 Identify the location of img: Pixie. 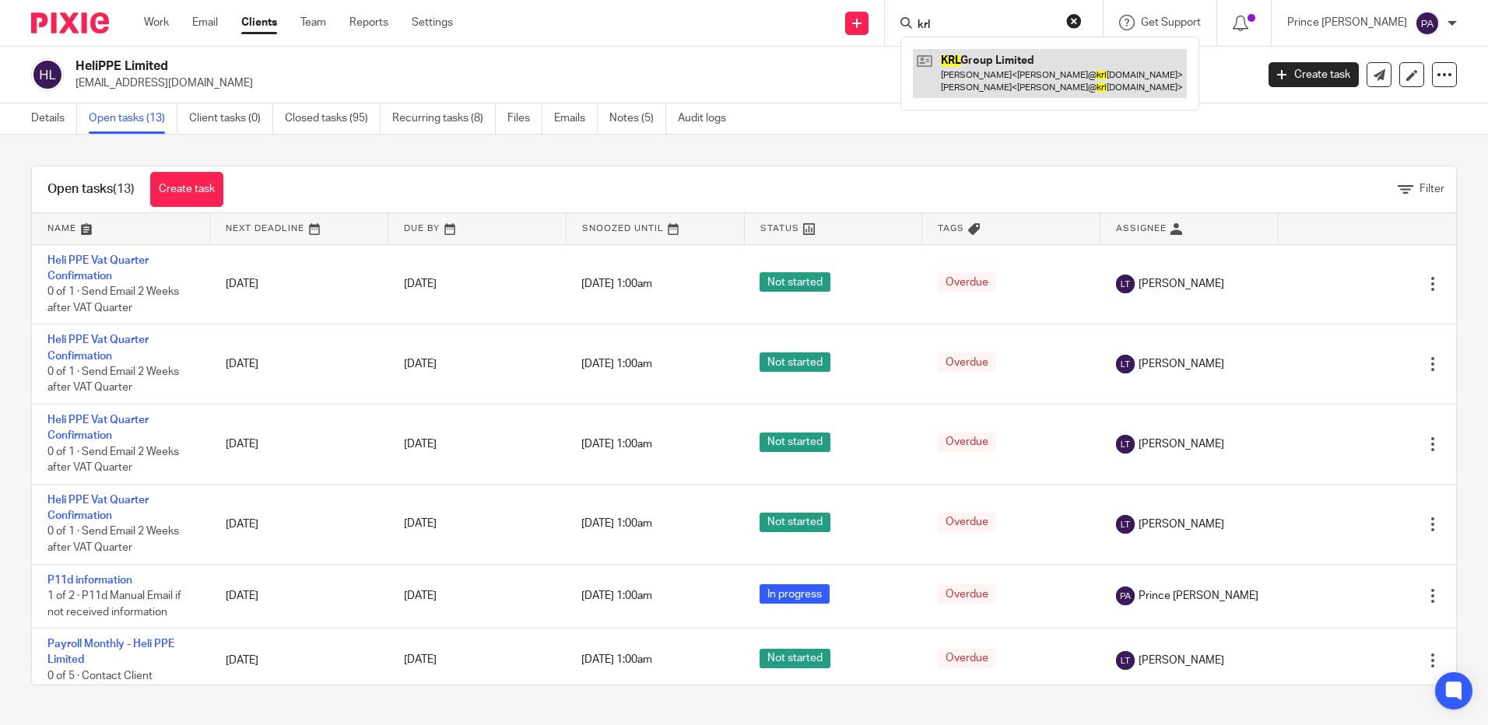
(70, 23).